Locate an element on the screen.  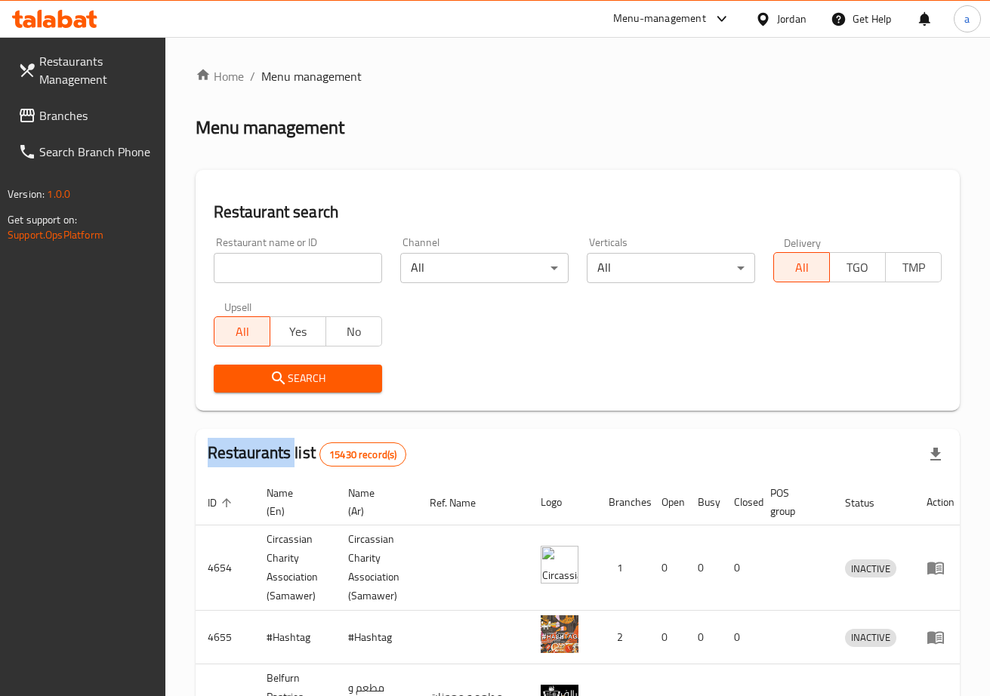
button: TMP is located at coordinates (913, 267).